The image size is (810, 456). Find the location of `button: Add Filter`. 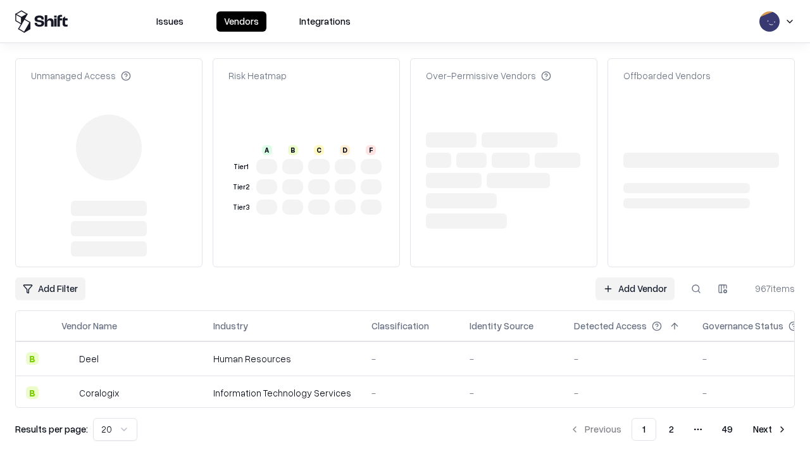

button: Add Filter is located at coordinates (50, 289).